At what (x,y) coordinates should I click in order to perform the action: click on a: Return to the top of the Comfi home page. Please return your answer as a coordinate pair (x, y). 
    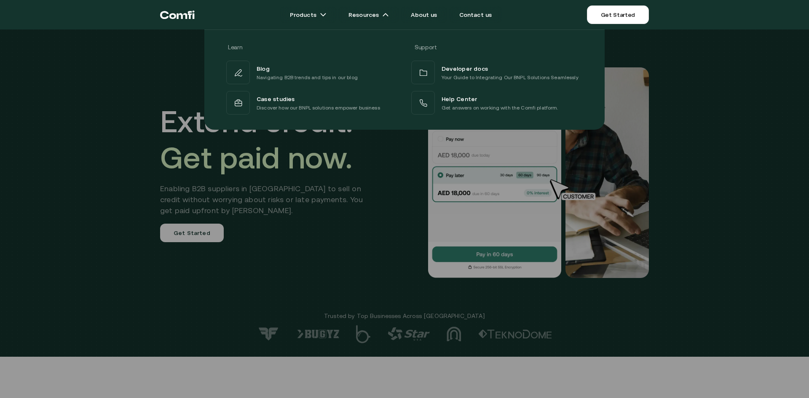
    Looking at the image, I should click on (177, 15).